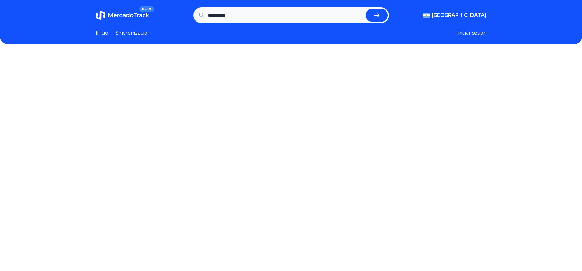  What do you see at coordinates (133, 33) in the screenshot?
I see `a: Sincronizacion` at bounding box center [133, 33].